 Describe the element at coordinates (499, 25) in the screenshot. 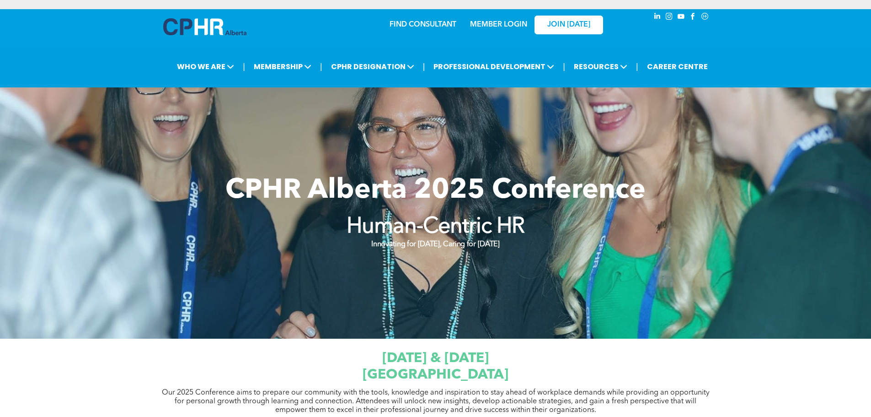

I see `a: MEMBER LOGIN` at that location.